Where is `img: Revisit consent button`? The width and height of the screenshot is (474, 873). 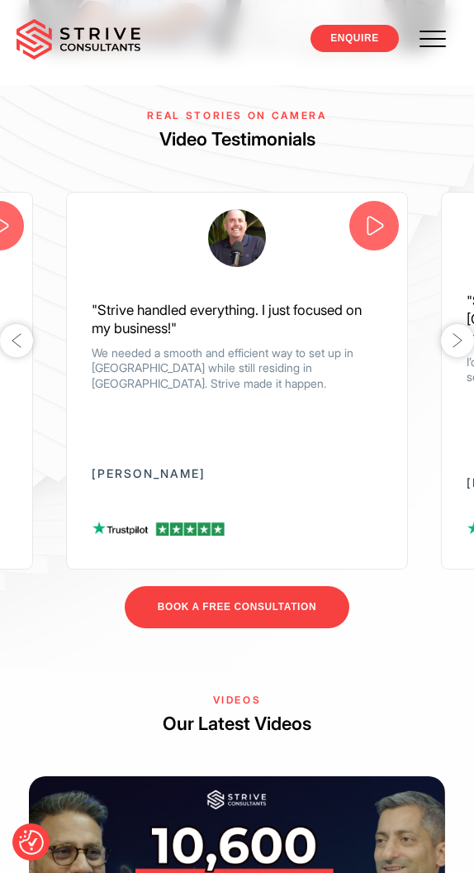 img: Revisit consent button is located at coordinates (31, 842).